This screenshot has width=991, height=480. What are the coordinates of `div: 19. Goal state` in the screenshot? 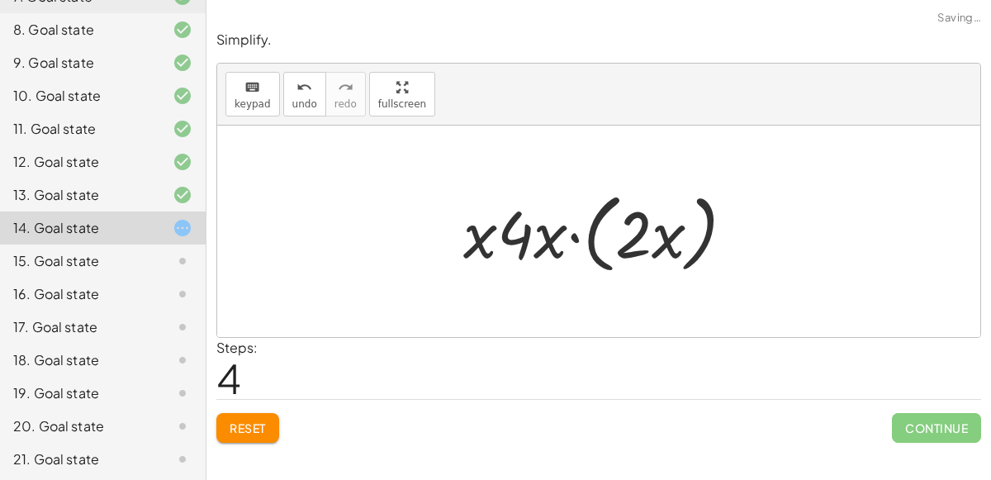 It's located at (79, 393).